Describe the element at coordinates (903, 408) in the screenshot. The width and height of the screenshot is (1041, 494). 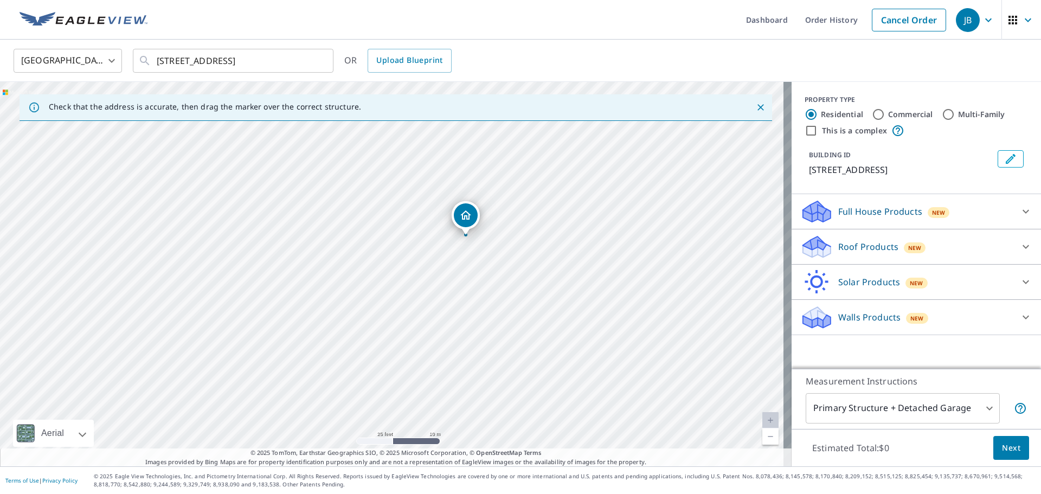
I see `div: Primary Structure + Detached Garage` at that location.